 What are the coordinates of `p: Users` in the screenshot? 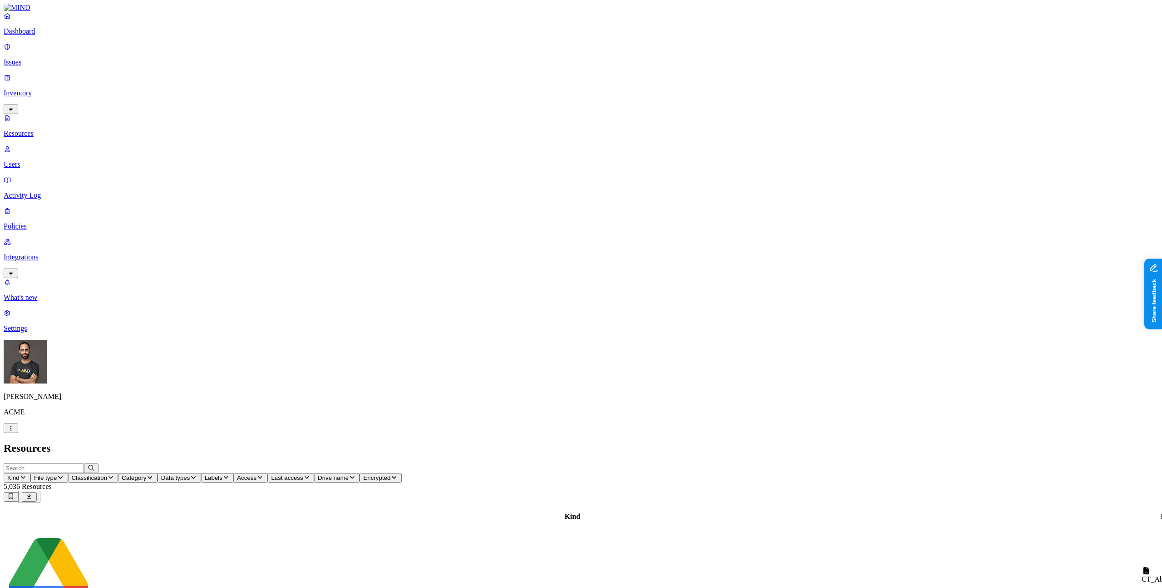 It's located at (581, 164).